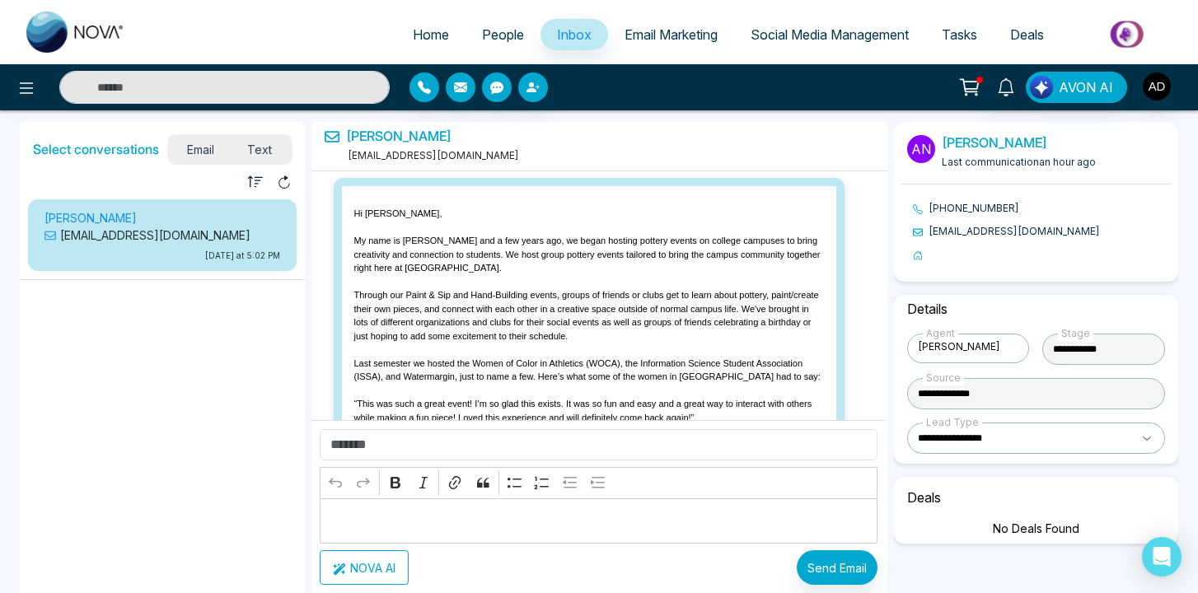  Describe the element at coordinates (599, 521) in the screenshot. I see `div: Editor editing area: main` at that location.